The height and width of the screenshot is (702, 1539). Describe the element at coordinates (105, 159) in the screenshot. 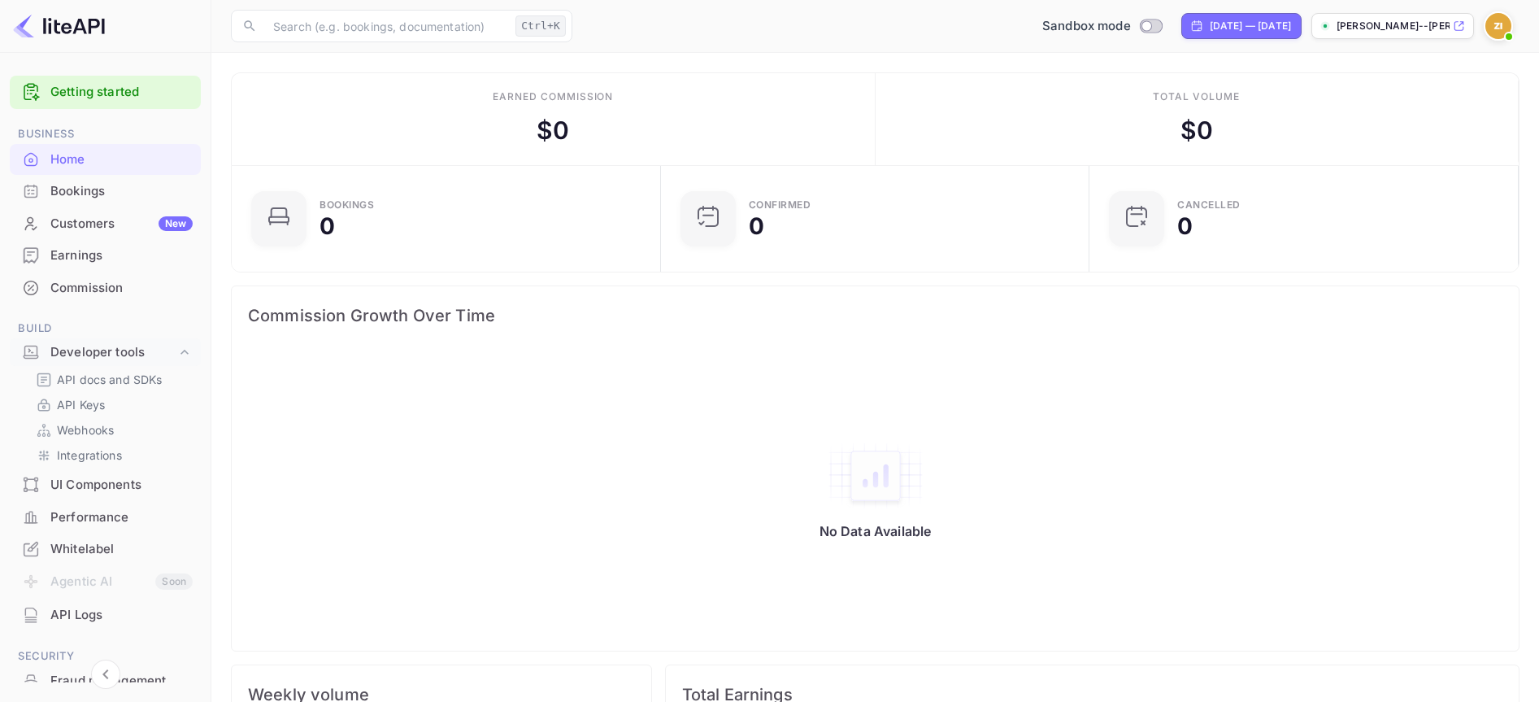

I see `a: Home` at that location.